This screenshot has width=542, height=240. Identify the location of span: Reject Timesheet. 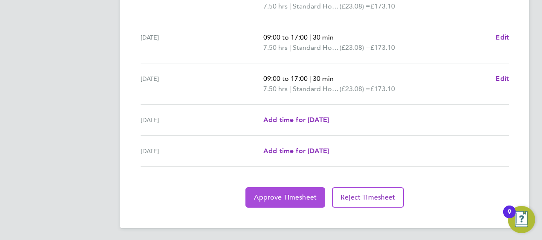
(368, 198).